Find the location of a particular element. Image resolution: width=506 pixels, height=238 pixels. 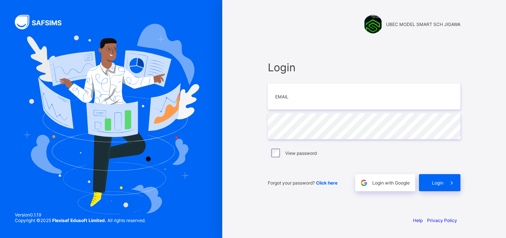

a: Help is located at coordinates (418, 220).